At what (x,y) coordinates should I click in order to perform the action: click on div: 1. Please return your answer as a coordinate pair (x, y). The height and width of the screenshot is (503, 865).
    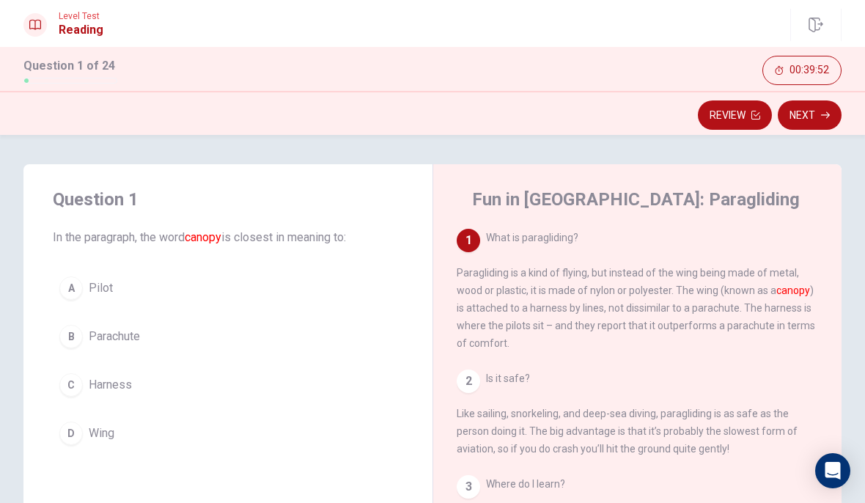
    Looking at the image, I should click on (468, 240).